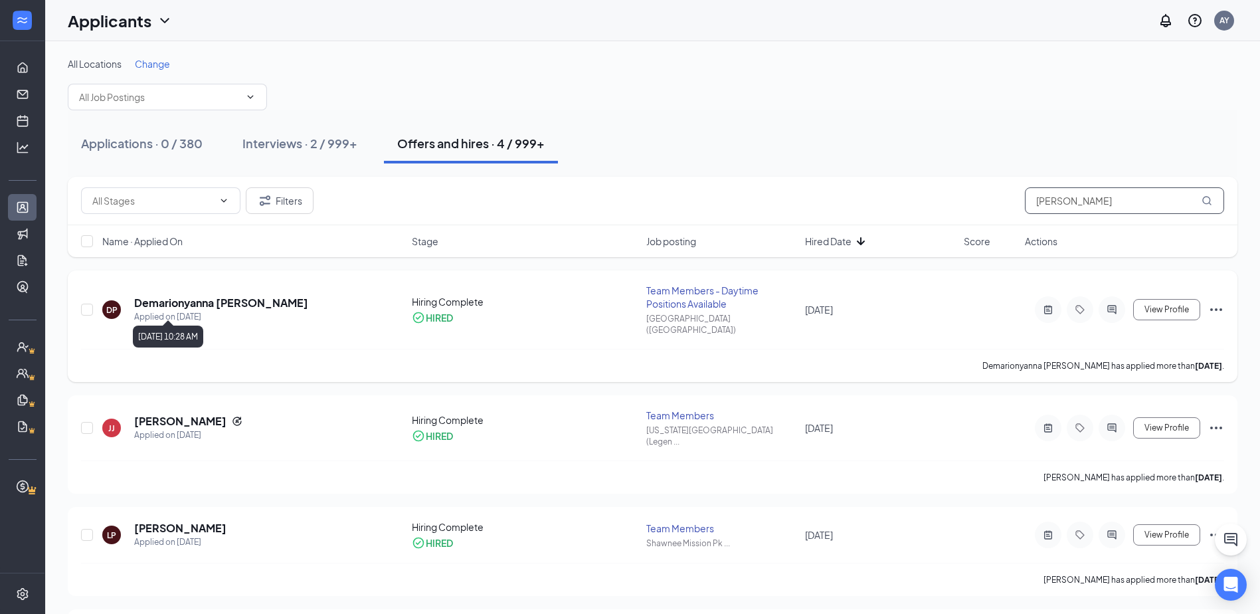 The width and height of the screenshot is (1260, 614). I want to click on div: Open Intercom Messenger, so click(1231, 584).